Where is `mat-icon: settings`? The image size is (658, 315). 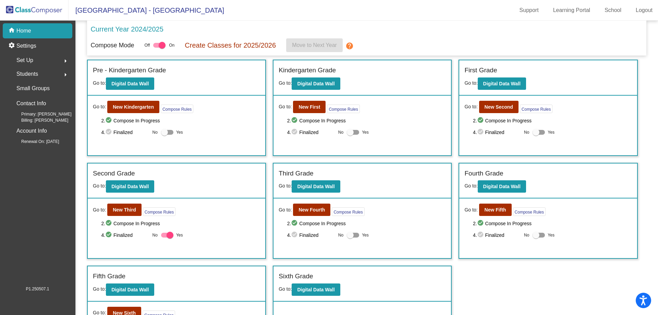 mat-icon: settings is located at coordinates (12, 46).